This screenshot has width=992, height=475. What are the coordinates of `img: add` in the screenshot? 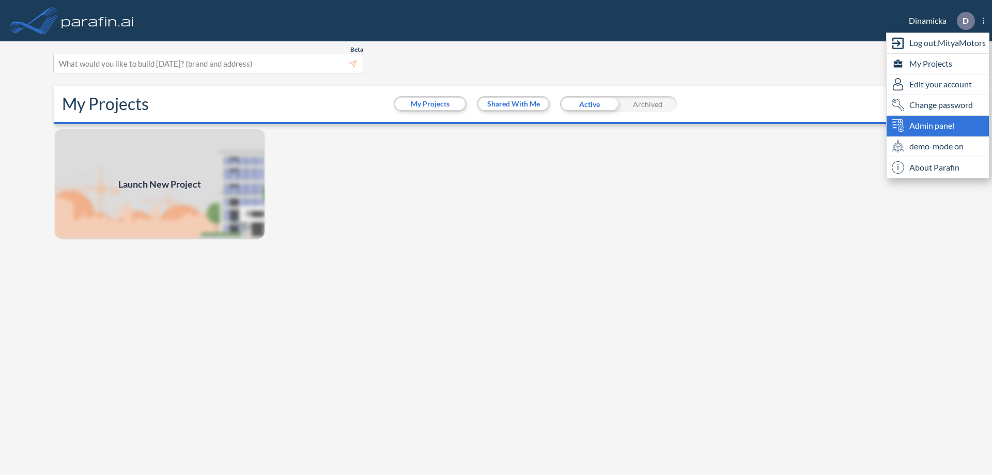 It's located at (160, 184).